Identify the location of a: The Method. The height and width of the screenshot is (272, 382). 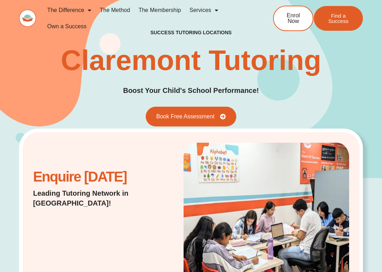
(115, 10).